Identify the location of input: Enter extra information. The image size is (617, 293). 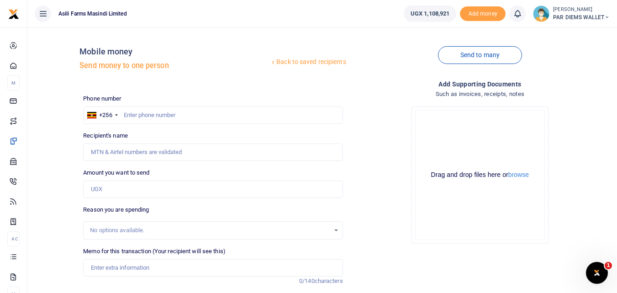
(213, 268).